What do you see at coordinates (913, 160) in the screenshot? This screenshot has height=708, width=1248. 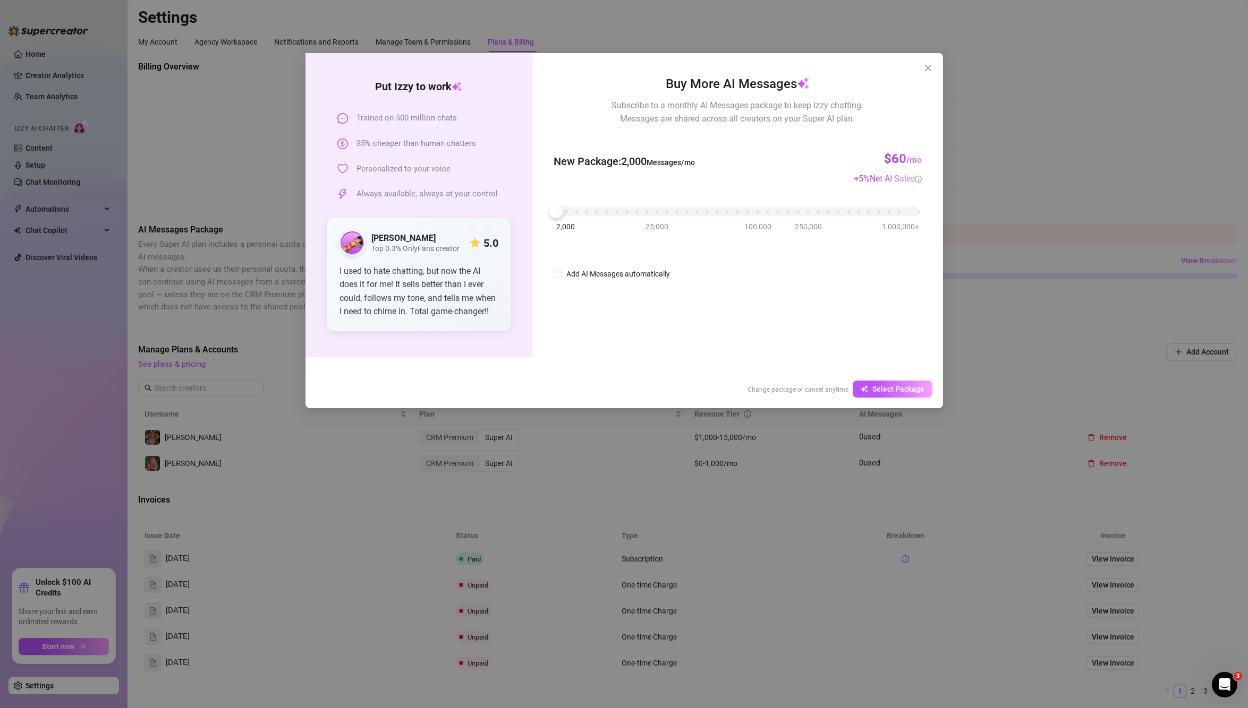 I see `span: /mo` at bounding box center [913, 160].